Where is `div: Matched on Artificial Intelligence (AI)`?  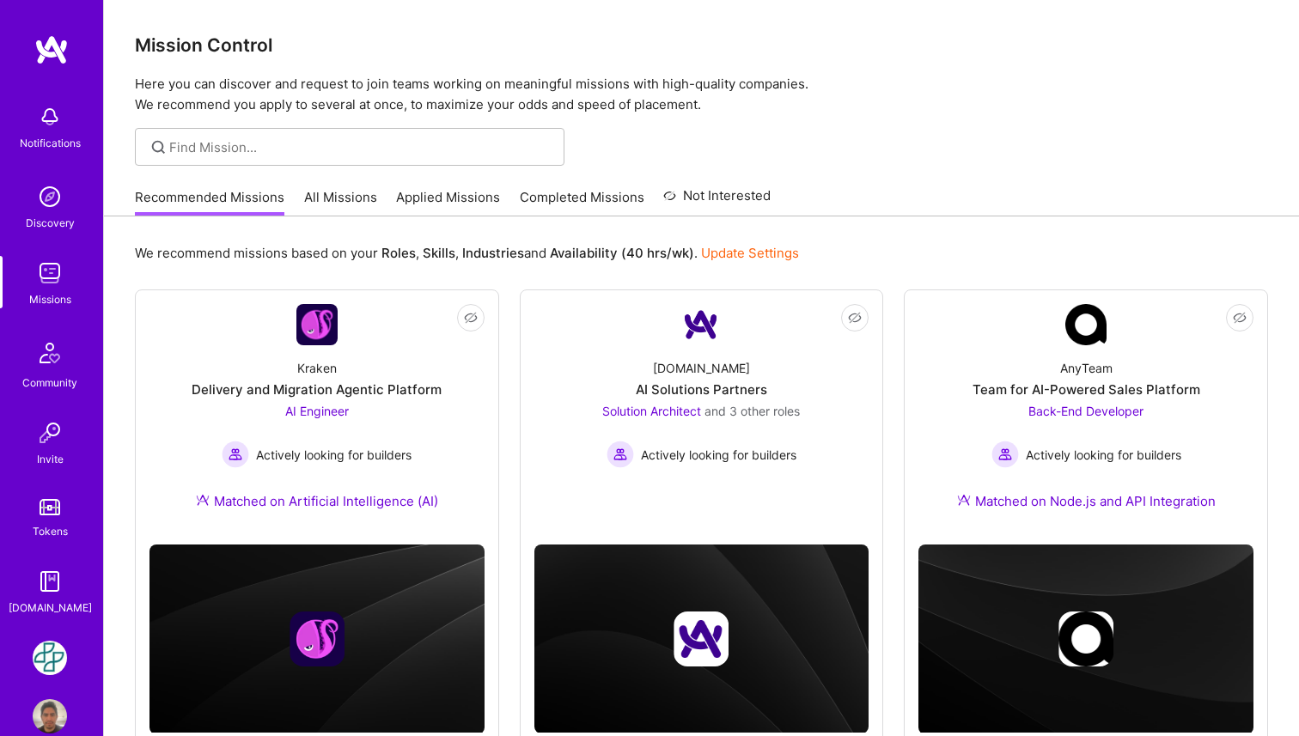 div: Matched on Artificial Intelligence (AI) is located at coordinates (317, 501).